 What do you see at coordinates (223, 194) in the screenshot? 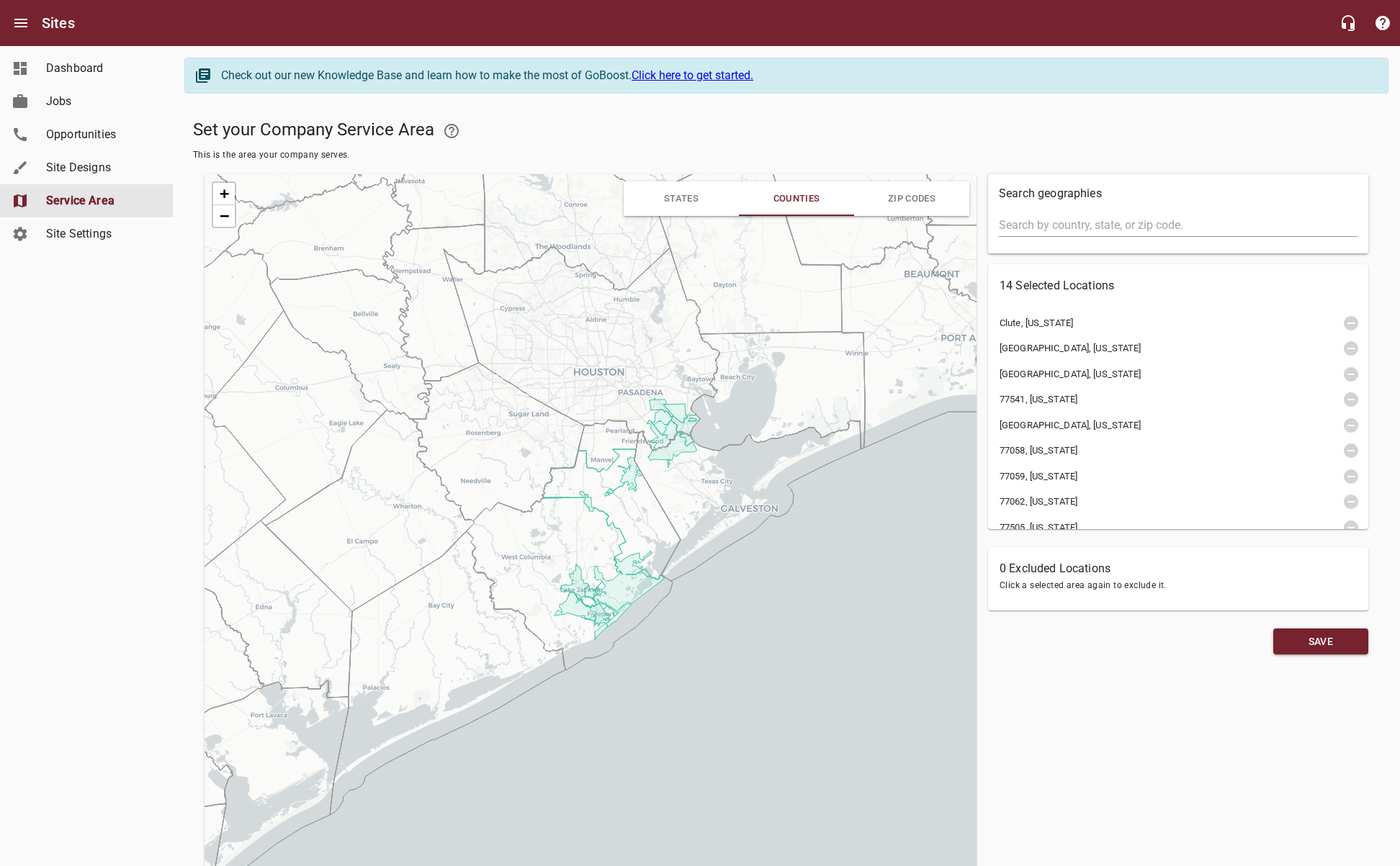
I see `a: Zoom in` at bounding box center [223, 194].